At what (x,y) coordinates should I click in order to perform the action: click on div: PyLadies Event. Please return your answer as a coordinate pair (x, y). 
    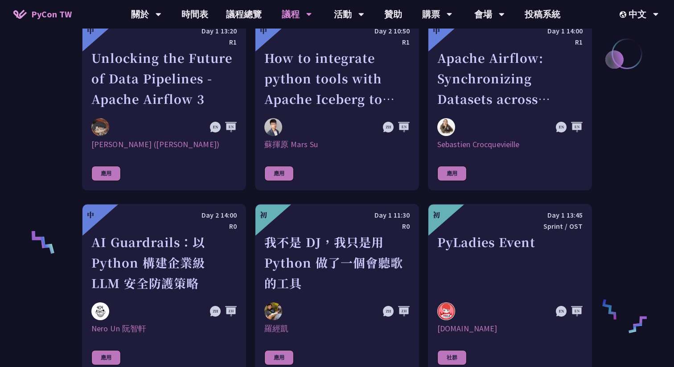
    Looking at the image, I should click on (510, 263).